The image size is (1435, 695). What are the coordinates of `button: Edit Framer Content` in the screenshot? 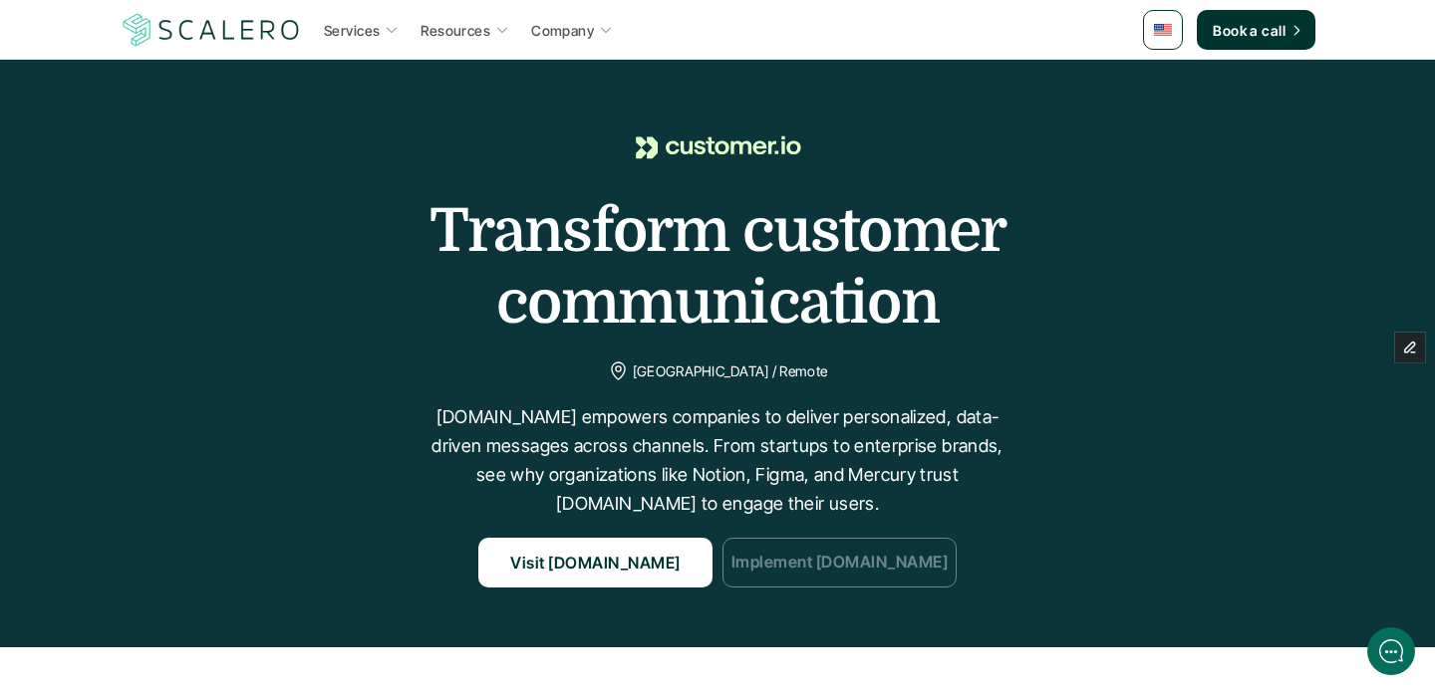 It's located at (1410, 348).